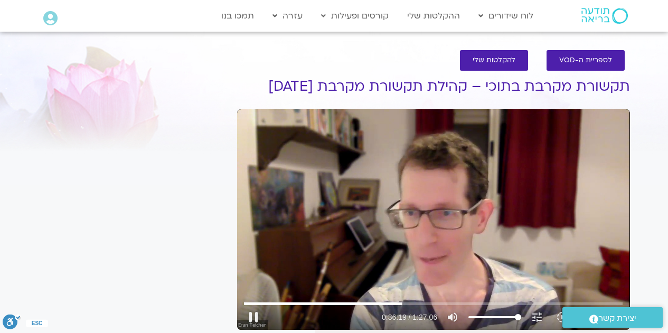 This screenshot has height=333, width=668. I want to click on a: ההקלטות שלי, so click(433, 16).